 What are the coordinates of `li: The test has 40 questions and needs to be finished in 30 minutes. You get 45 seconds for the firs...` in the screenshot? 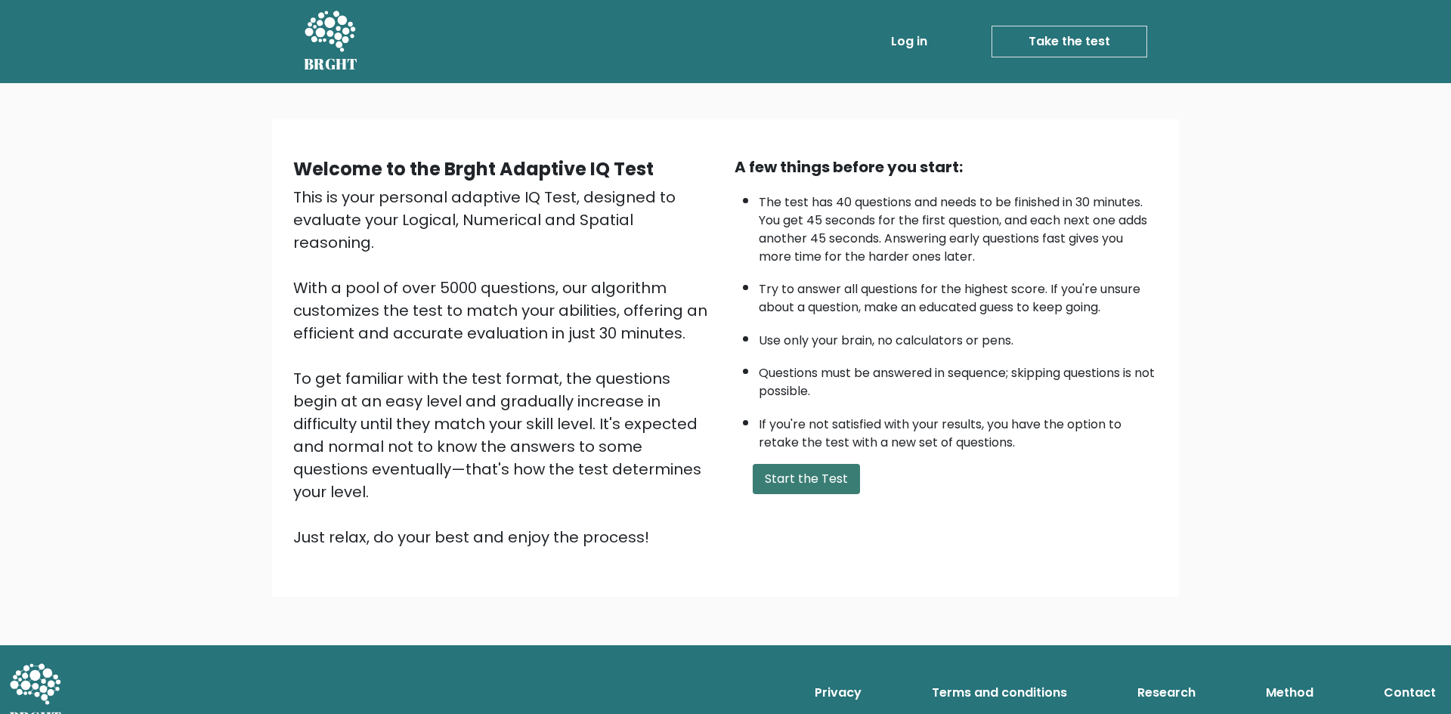 It's located at (958, 226).